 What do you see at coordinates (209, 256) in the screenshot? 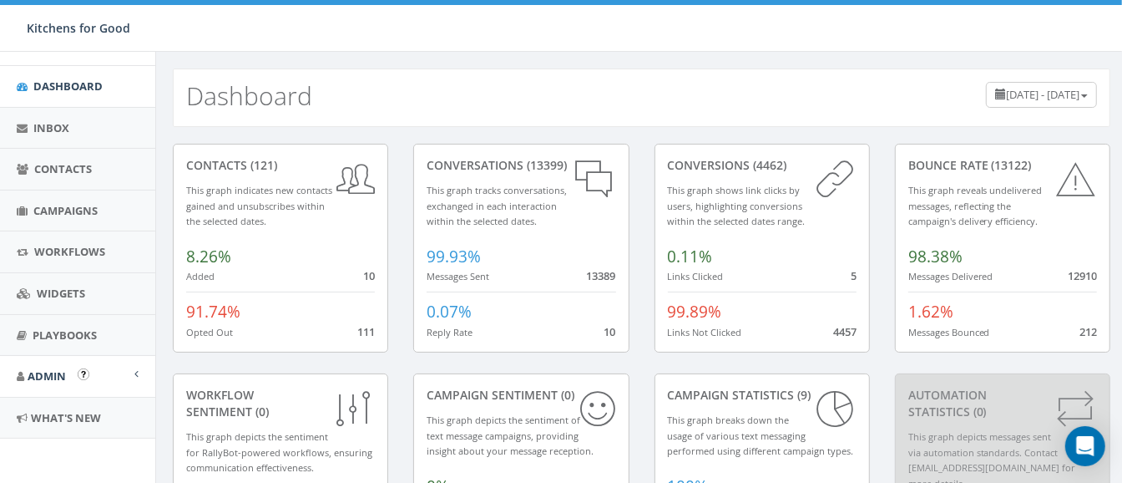
I see `span: 8.26%` at bounding box center [209, 256].